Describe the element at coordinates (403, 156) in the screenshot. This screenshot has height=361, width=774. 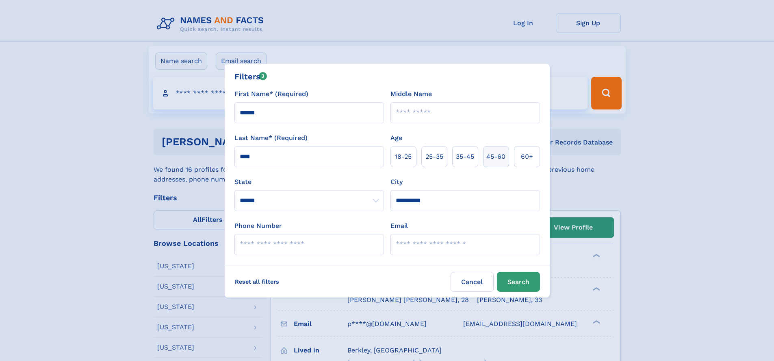
I see `span: 18‑25` at that location.